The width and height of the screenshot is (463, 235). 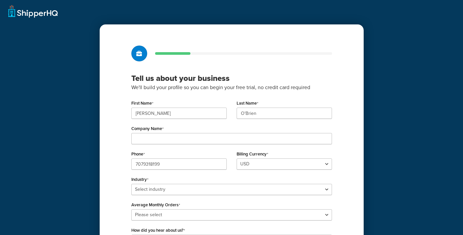 What do you see at coordinates (252, 154) in the screenshot?
I see `label: Billing Currency` at bounding box center [252, 154].